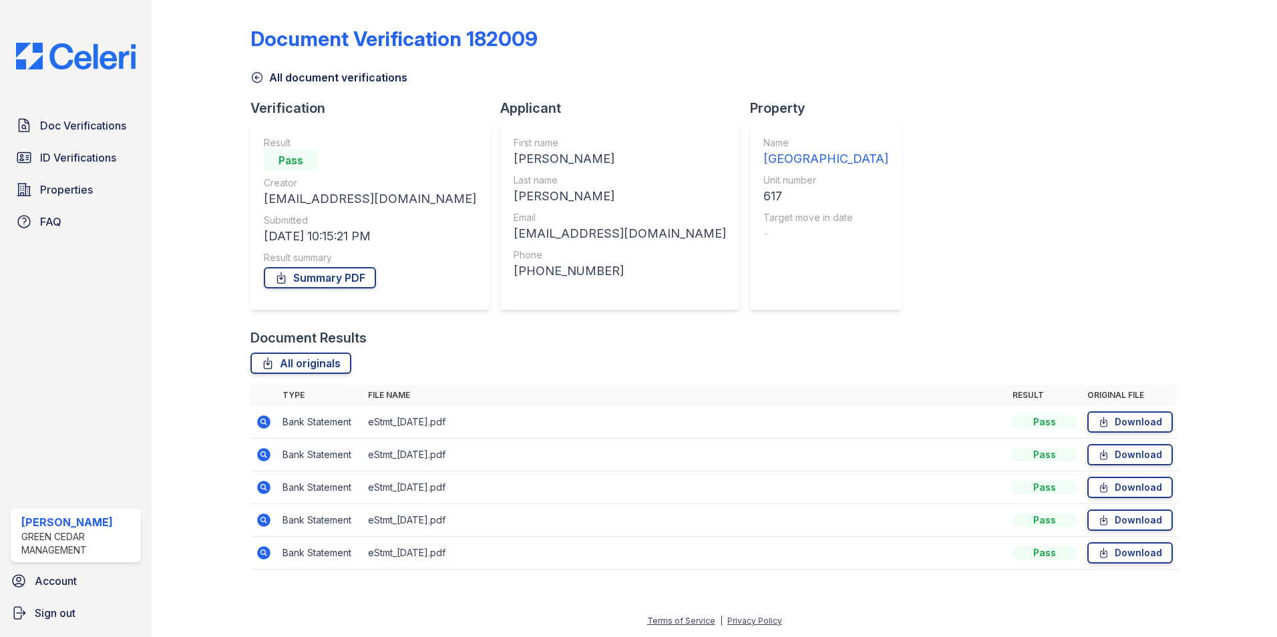 This screenshot has height=637, width=1277. What do you see at coordinates (826, 180) in the screenshot?
I see `div: Unit number` at bounding box center [826, 180].